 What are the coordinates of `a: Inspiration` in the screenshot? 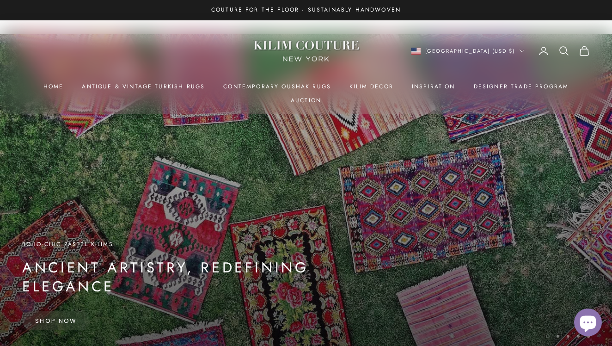 It's located at (433, 86).